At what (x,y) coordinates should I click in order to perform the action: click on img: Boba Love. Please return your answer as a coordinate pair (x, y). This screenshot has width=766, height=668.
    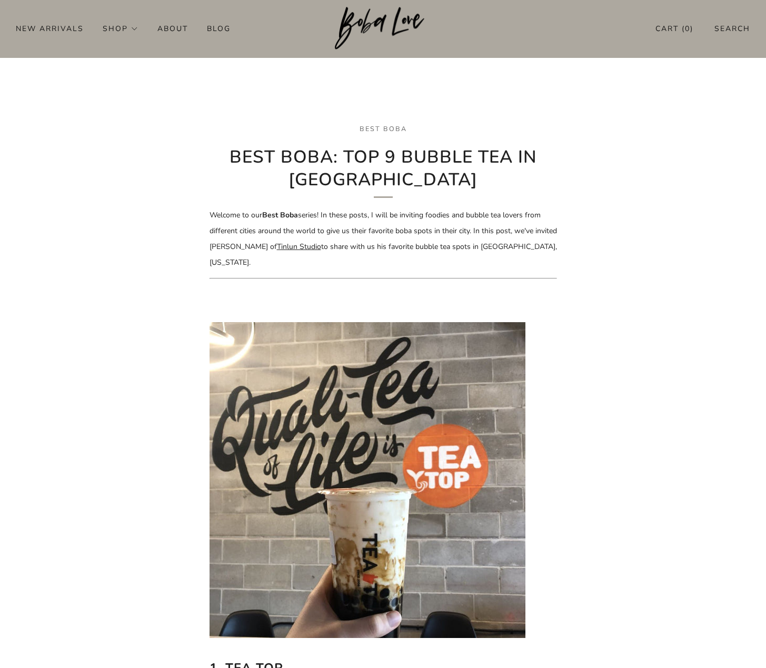
    Looking at the image, I should click on (383, 28).